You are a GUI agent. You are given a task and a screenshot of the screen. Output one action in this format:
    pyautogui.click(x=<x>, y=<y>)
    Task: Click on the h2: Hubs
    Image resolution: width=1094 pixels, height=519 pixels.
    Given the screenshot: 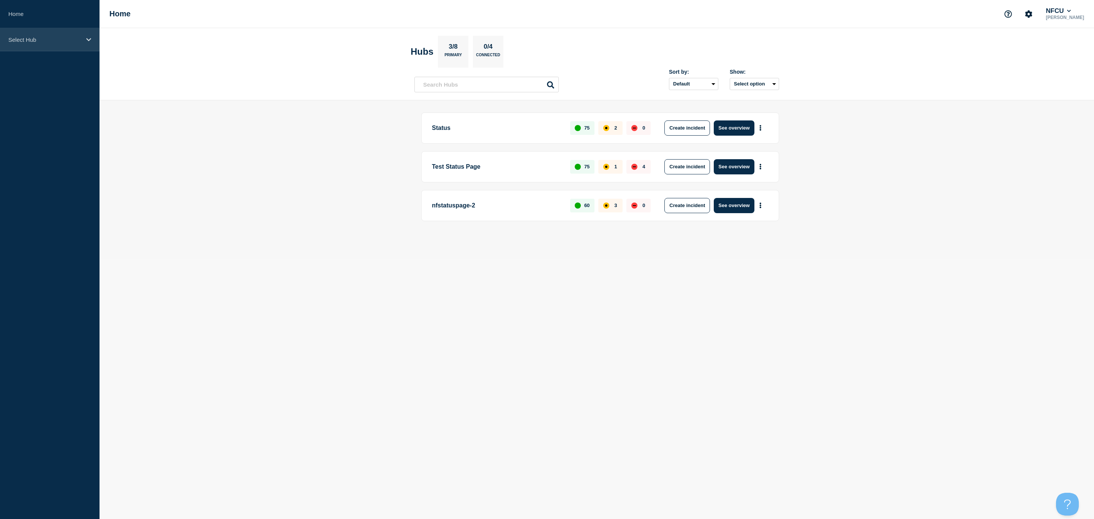 What is the action you would take?
    pyautogui.click(x=422, y=52)
    